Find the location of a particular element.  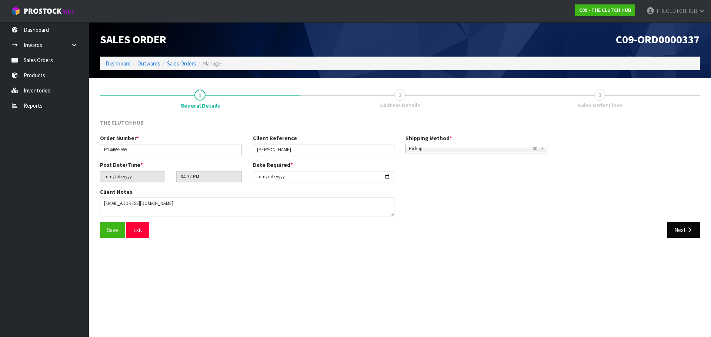

span: 2 is located at coordinates (400, 95).